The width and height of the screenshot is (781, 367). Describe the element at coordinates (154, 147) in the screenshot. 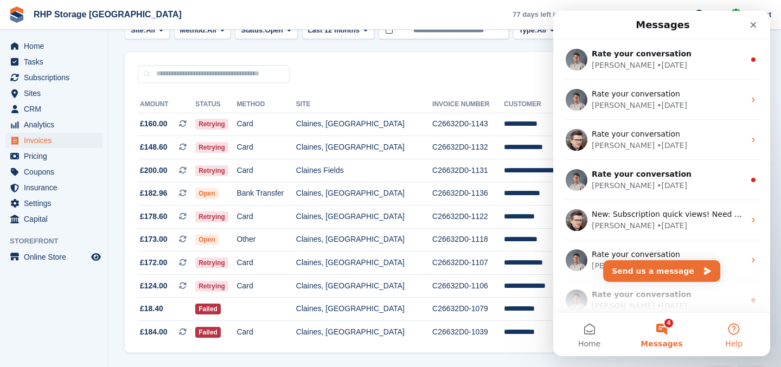

I see `span: £148.60` at that location.